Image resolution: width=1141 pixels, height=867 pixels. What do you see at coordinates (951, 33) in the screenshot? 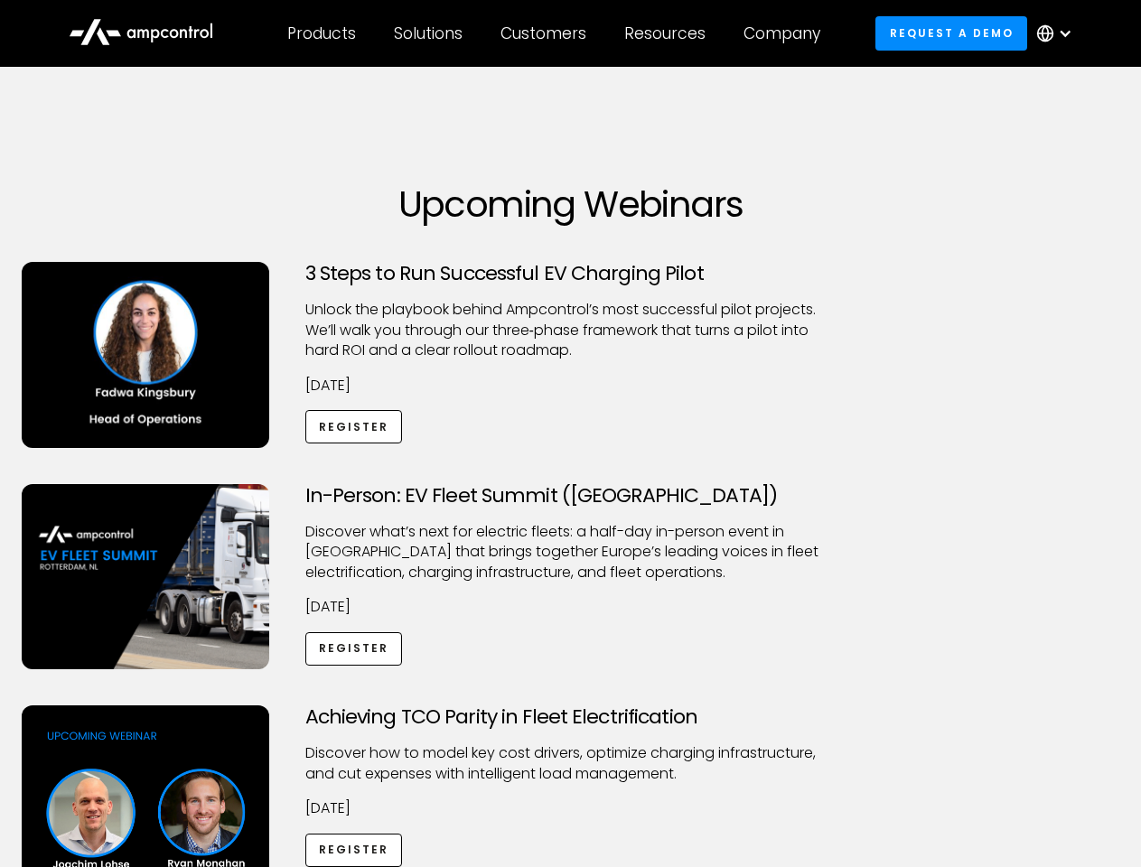
I see `a: Request a demo` at bounding box center [951, 33].